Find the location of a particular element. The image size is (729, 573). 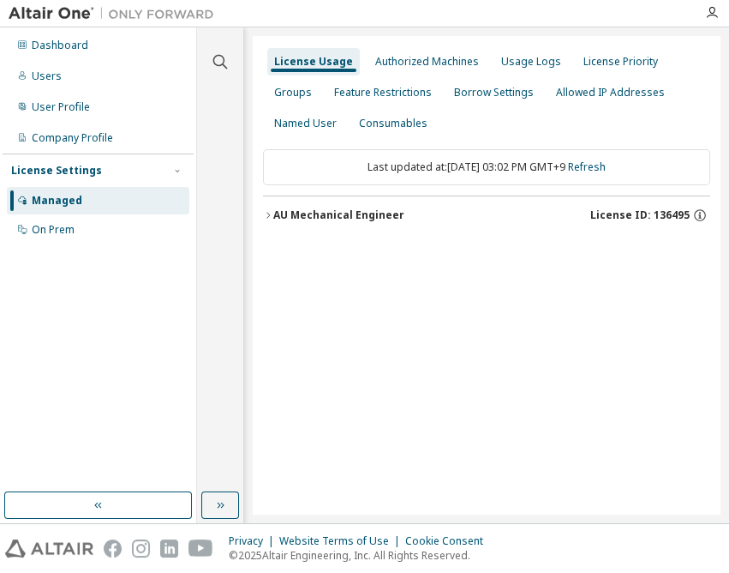

div: Borrow Settings is located at coordinates (494, 93).